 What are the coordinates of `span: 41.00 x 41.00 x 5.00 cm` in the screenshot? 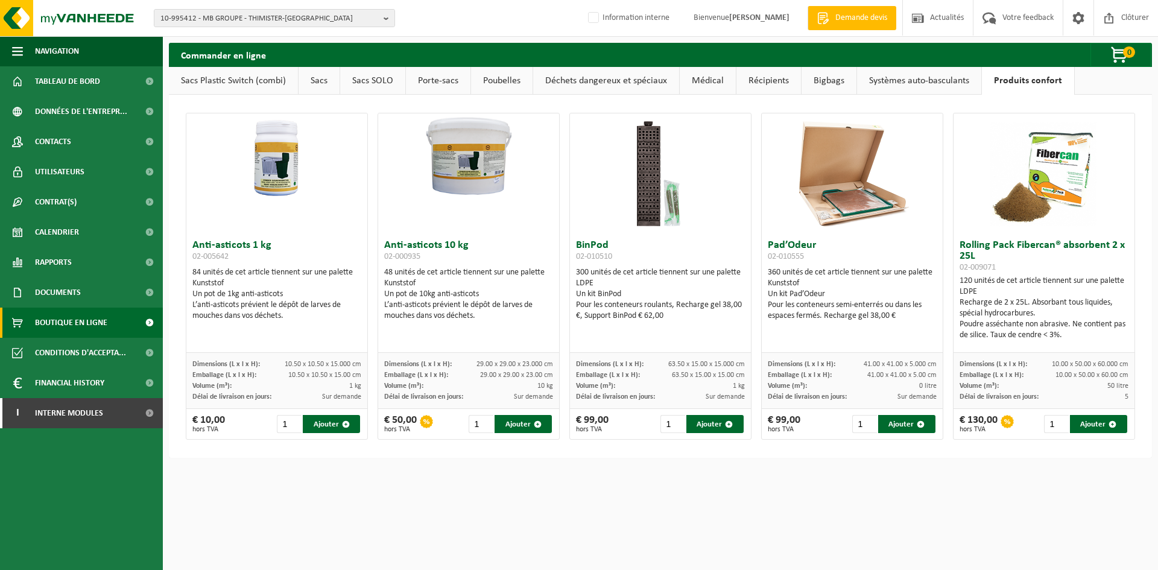 It's located at (901, 375).